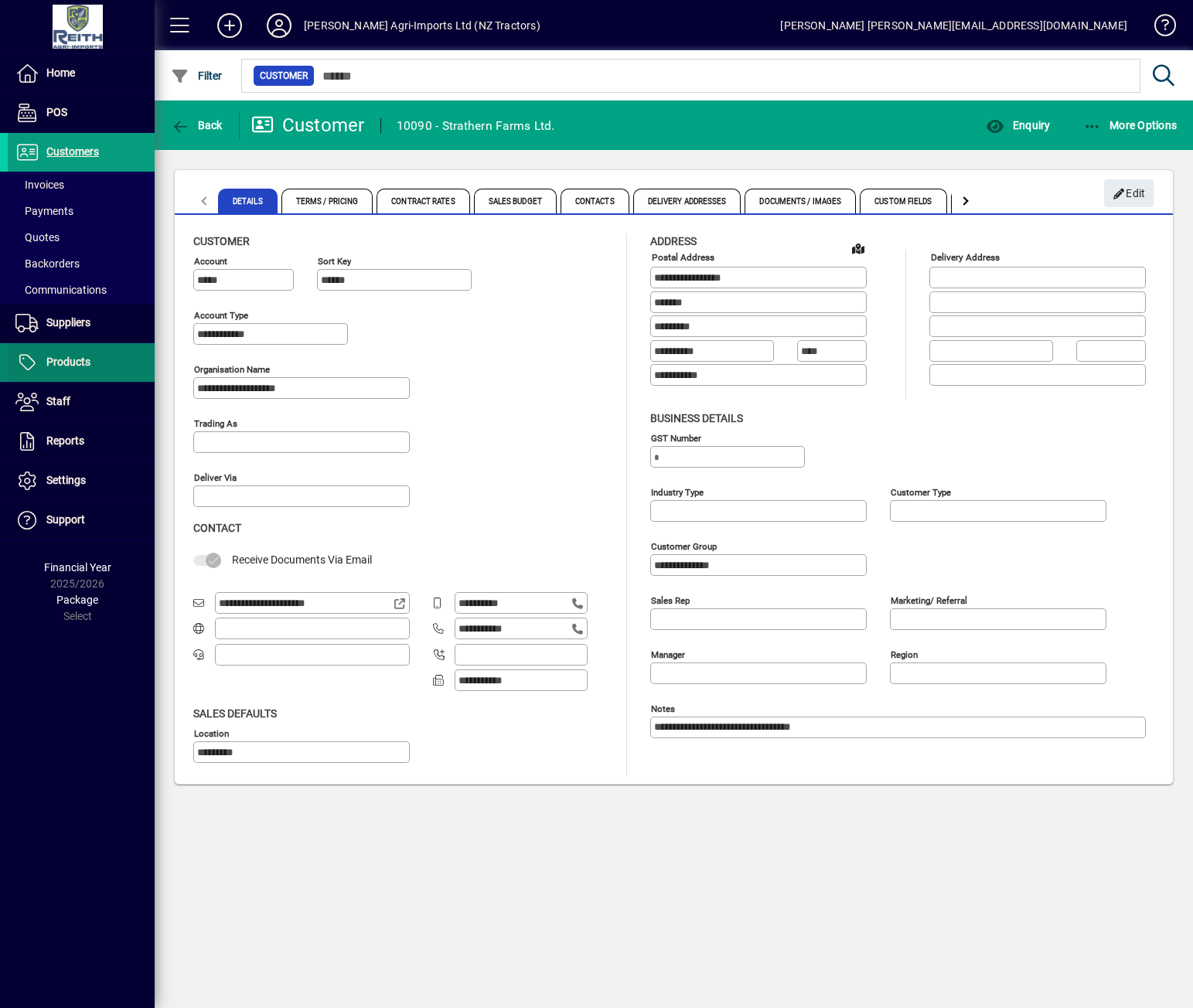  What do you see at coordinates (196, 76) in the screenshot?
I see `button: Filter` at bounding box center [196, 76].